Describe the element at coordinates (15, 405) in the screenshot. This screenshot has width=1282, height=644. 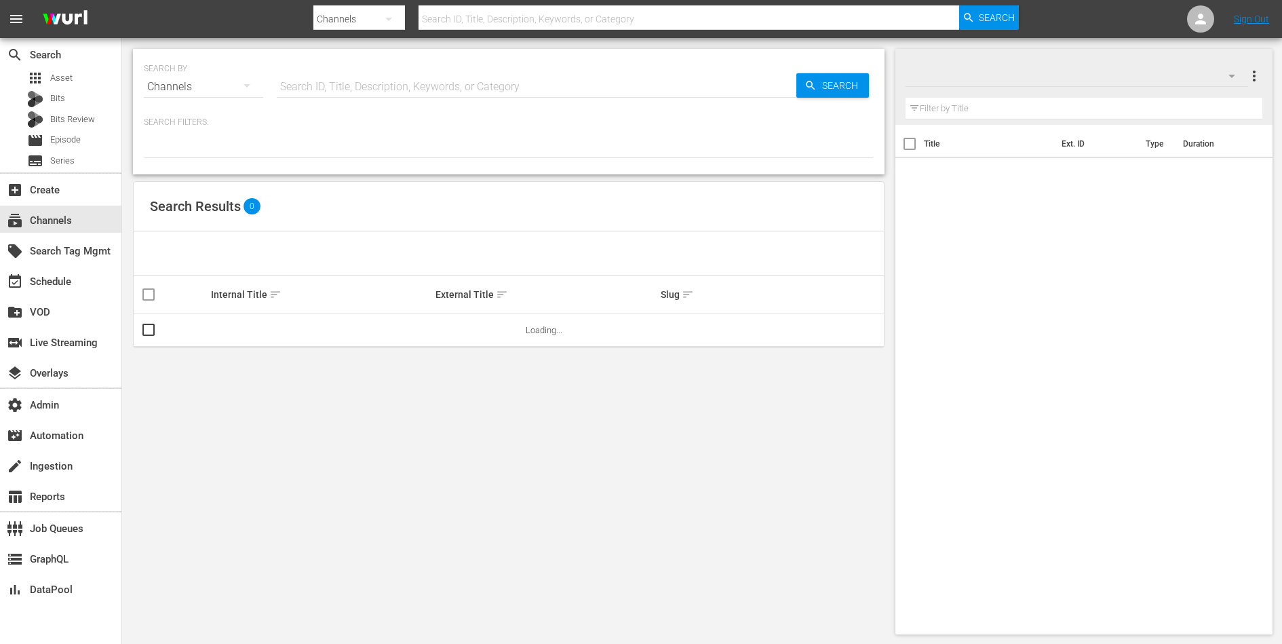
I see `span: Admin` at that location.